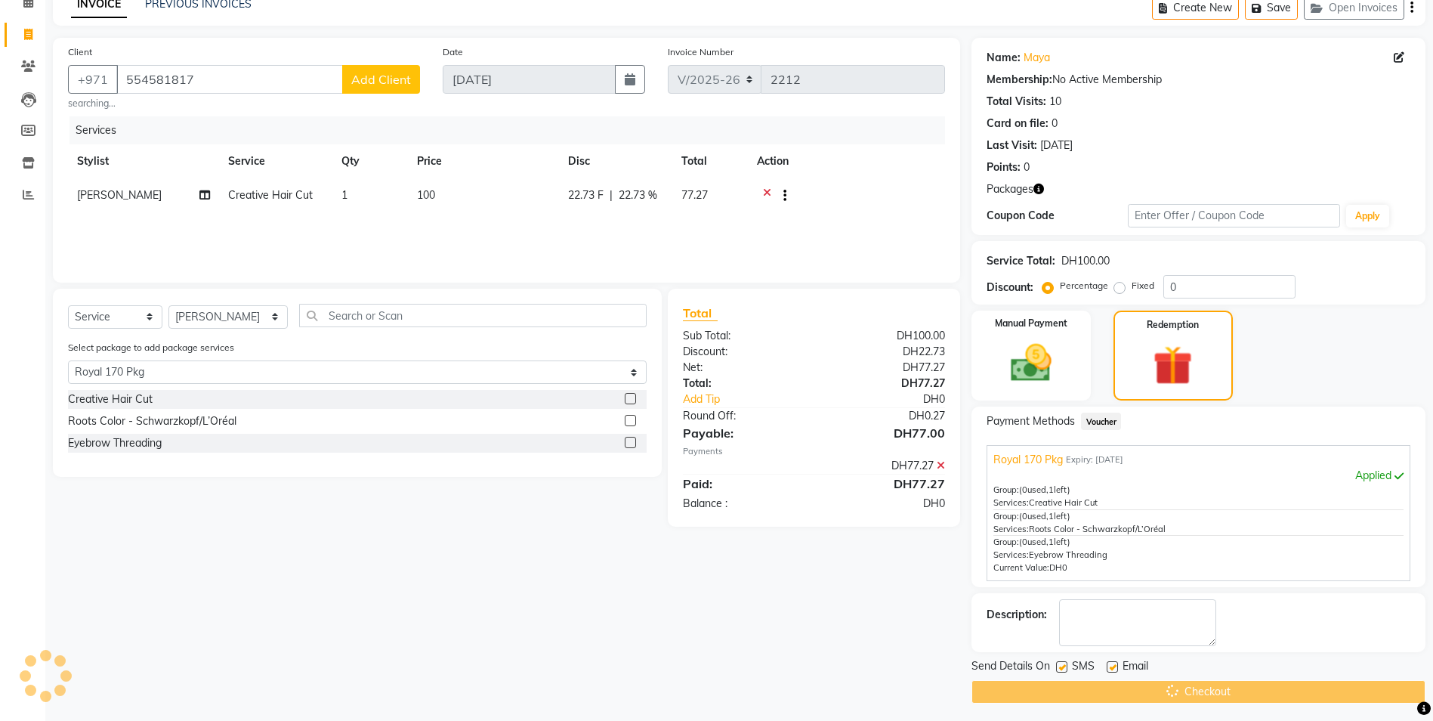 The width and height of the screenshot is (1433, 721). What do you see at coordinates (743, 433) in the screenshot?
I see `div: Payable:` at bounding box center [743, 433].